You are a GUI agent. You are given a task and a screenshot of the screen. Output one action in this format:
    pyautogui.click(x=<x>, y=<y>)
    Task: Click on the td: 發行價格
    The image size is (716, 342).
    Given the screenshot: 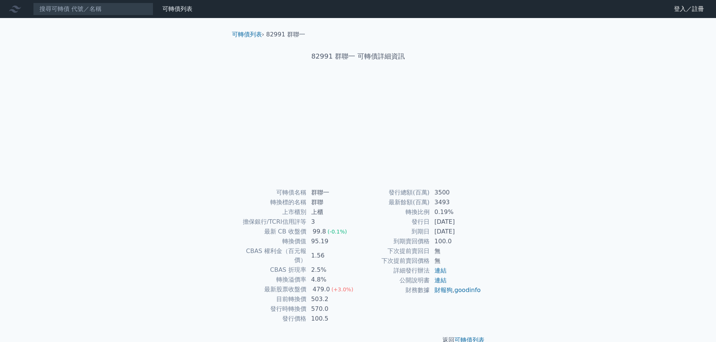 What is the action you would take?
    pyautogui.click(x=271, y=319)
    